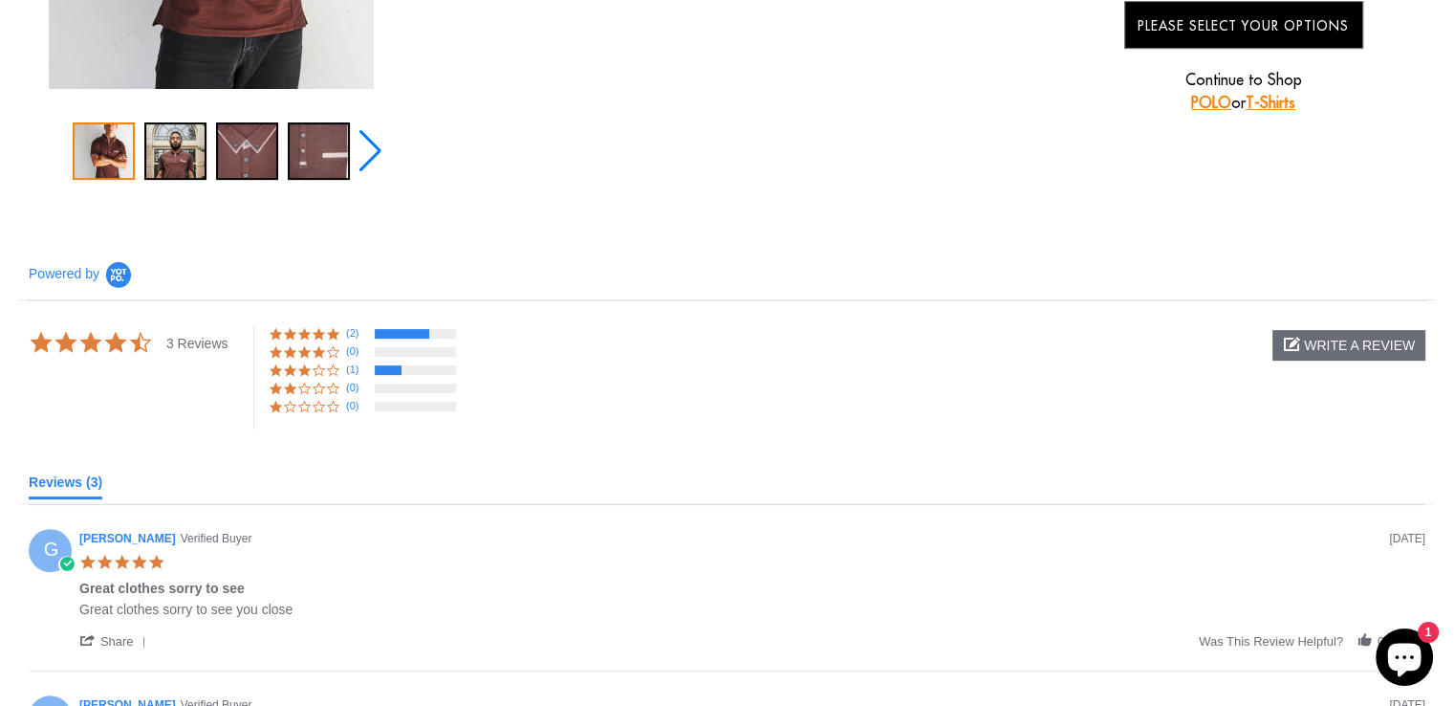 The height and width of the screenshot is (706, 1454). Describe the element at coordinates (1211, 102) in the screenshot. I see `a: POLO` at that location.